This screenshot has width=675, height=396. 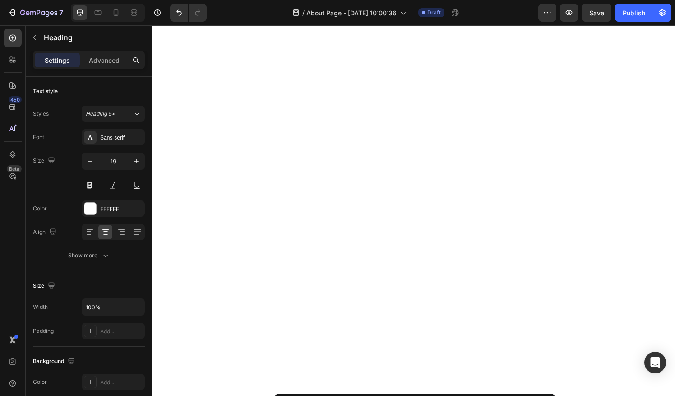 I want to click on div: Background, so click(x=55, y=361).